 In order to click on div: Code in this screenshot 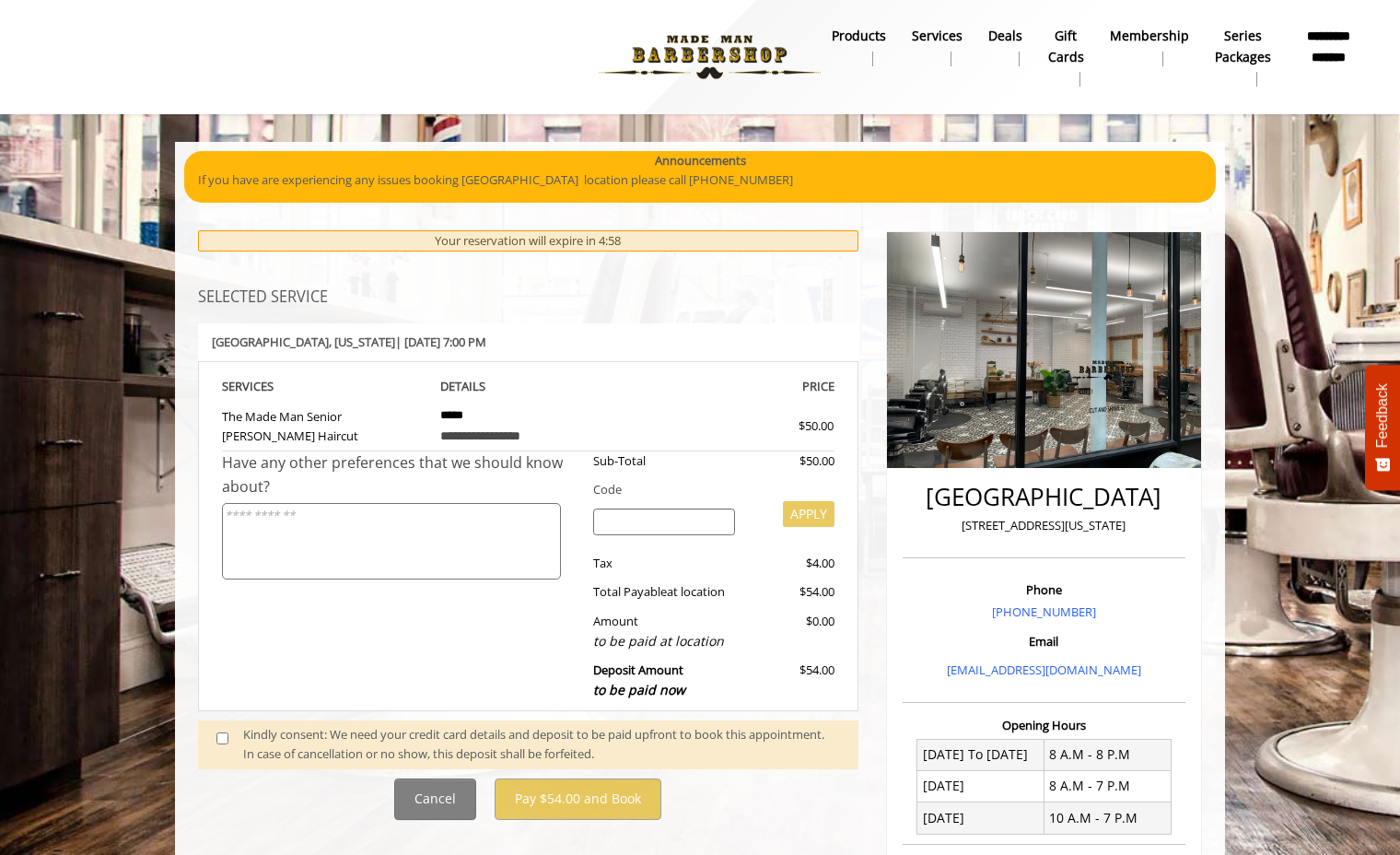, I will do `click(706, 489)`.